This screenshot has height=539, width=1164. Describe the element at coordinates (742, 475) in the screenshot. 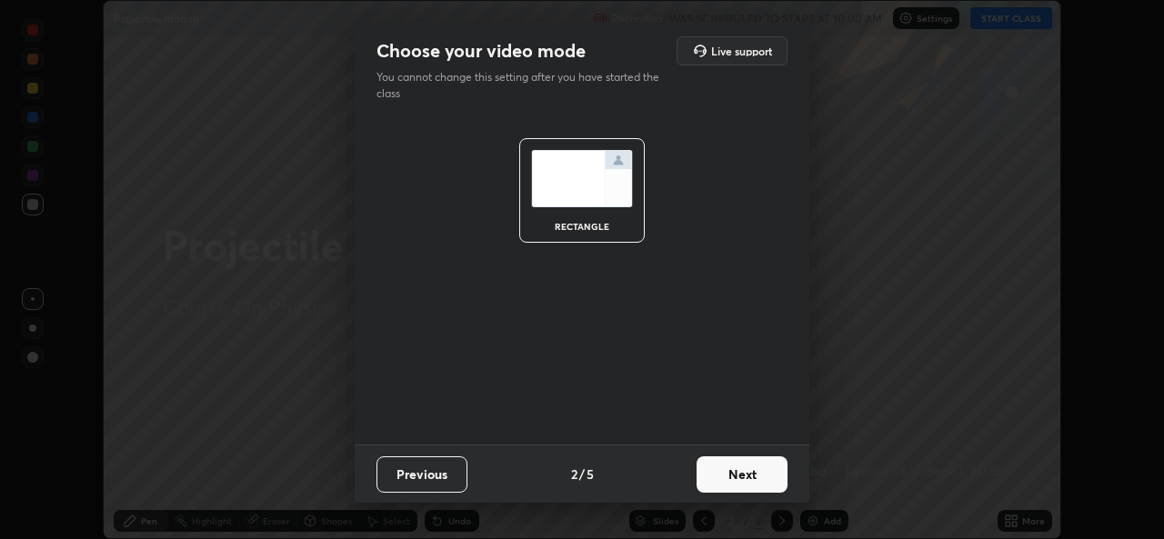

I see `button: Next` at that location.